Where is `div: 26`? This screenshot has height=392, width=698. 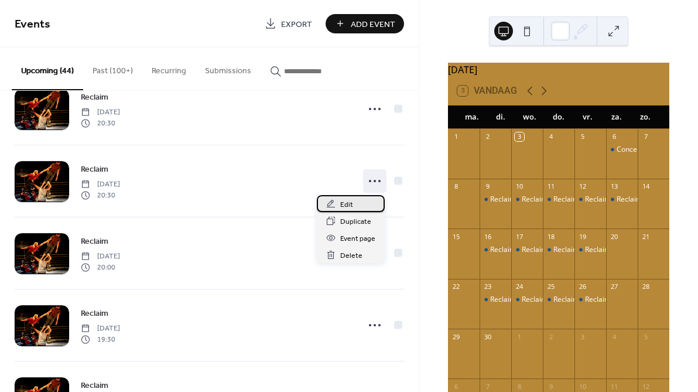 div: 26 is located at coordinates (582, 286).